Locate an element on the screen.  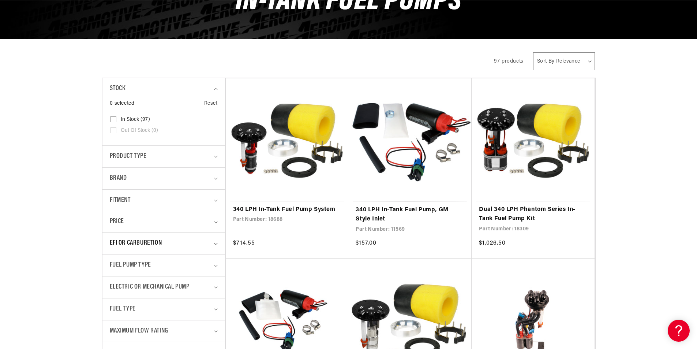
summary: EFI or Carburetion (0 selected) is located at coordinates (164, 243).